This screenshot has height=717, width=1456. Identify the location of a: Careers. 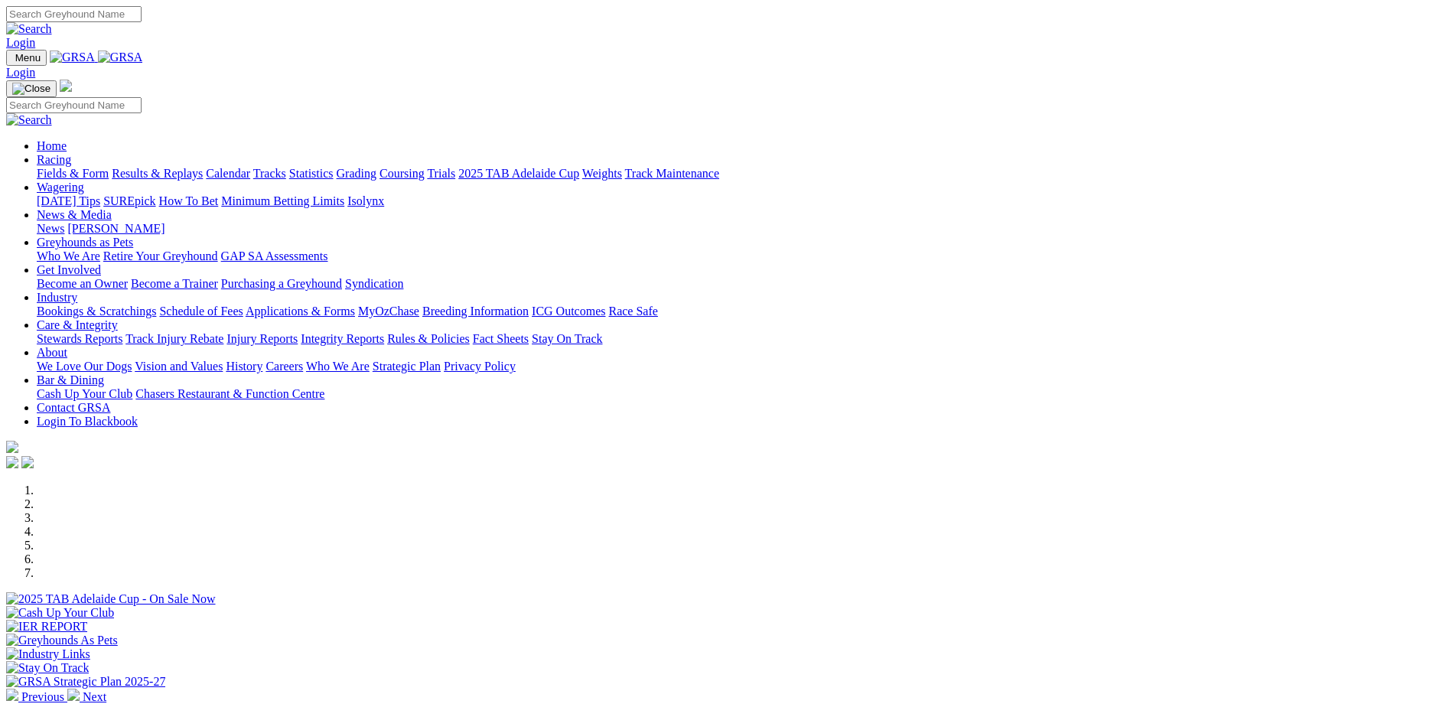
(284, 366).